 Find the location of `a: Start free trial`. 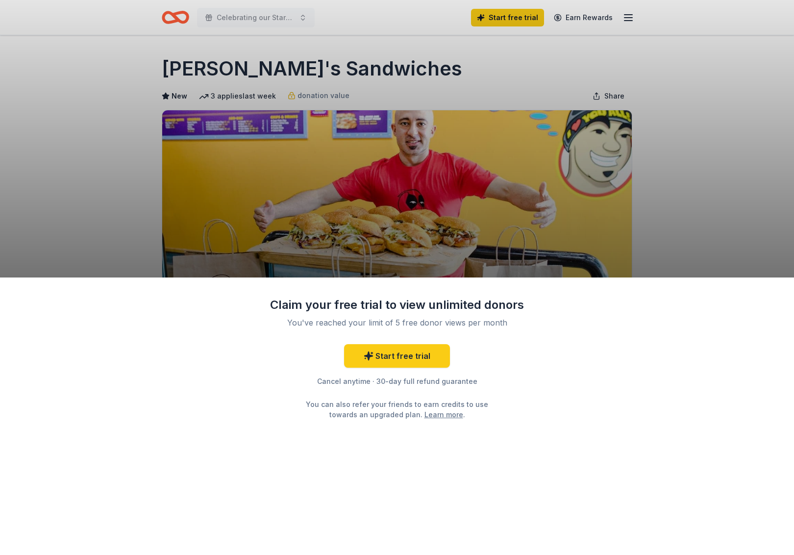

a: Start free trial is located at coordinates (397, 356).